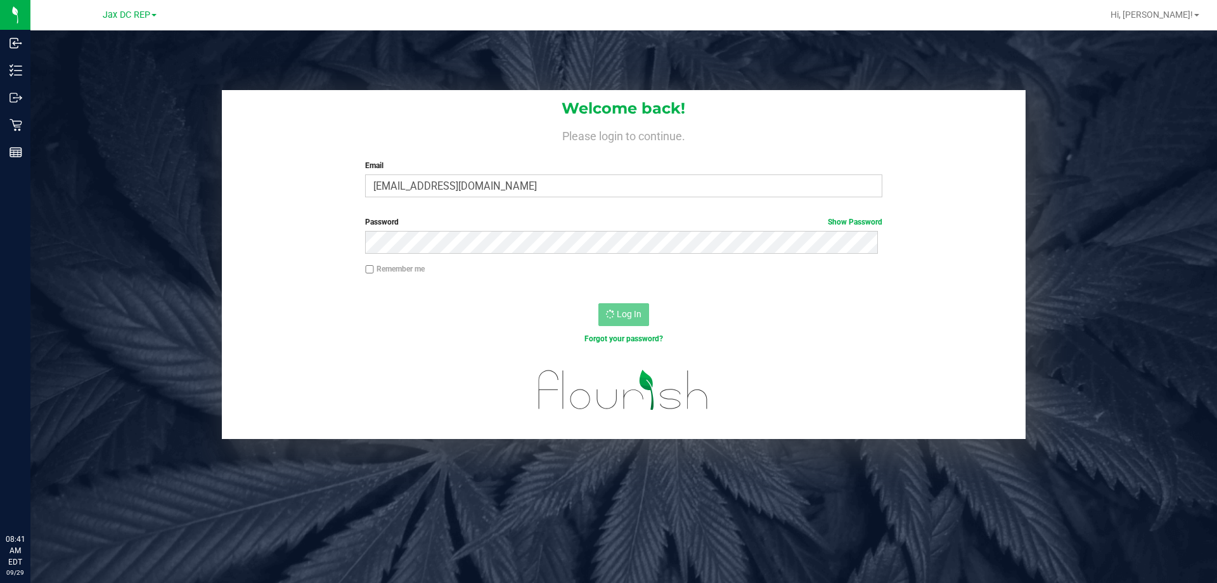 This screenshot has width=1217, height=583. What do you see at coordinates (382, 222) in the screenshot?
I see `span: Password` at bounding box center [382, 222].